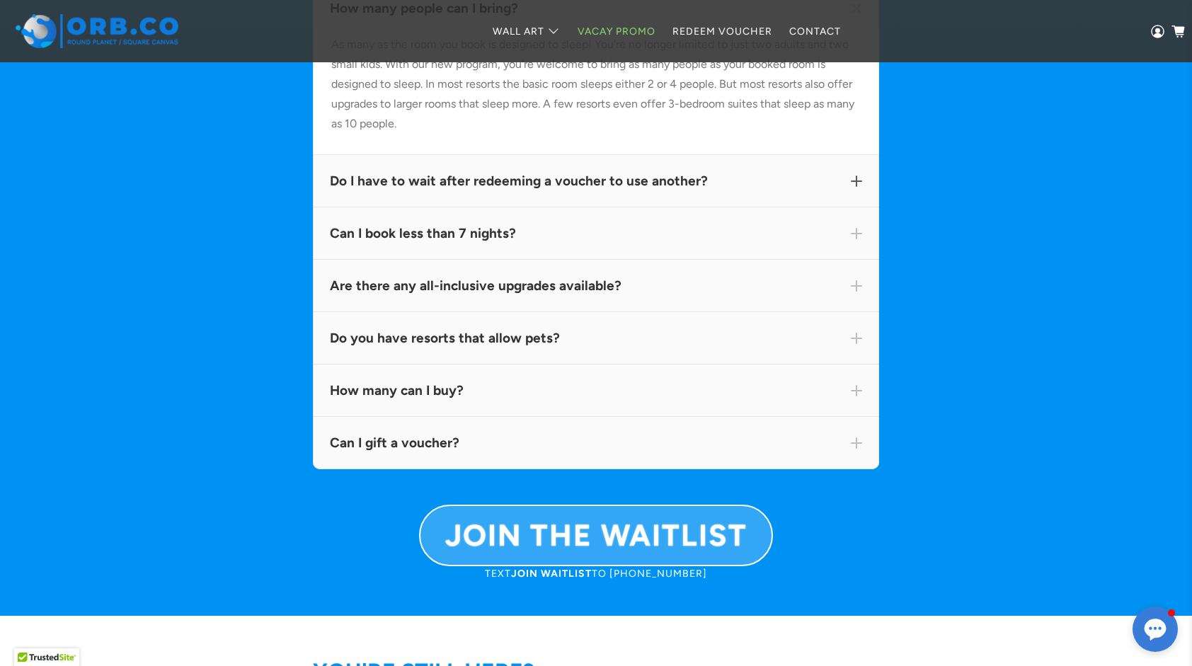 Image resolution: width=1192 pixels, height=666 pixels. What do you see at coordinates (596, 391) in the screenshot?
I see `div: How many can I buy?` at bounding box center [596, 391].